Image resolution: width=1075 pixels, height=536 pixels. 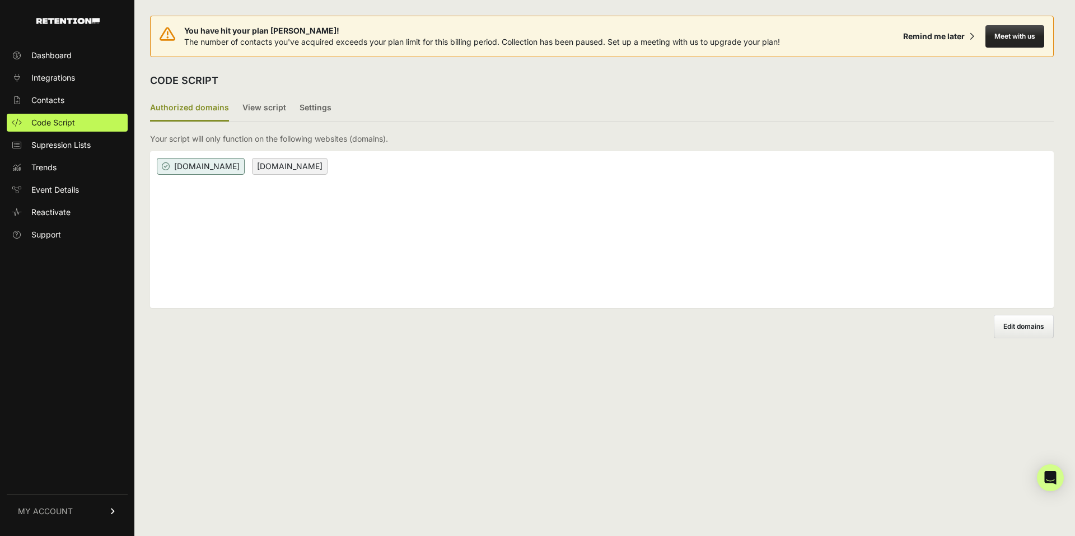 What do you see at coordinates (52, 55) in the screenshot?
I see `span: Dashboard` at bounding box center [52, 55].